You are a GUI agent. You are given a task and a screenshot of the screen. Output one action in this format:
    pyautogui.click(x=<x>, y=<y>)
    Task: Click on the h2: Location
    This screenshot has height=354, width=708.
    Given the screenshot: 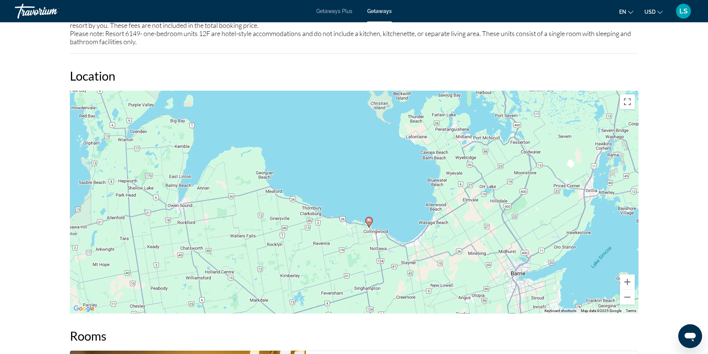 What is the action you would take?
    pyautogui.click(x=354, y=76)
    